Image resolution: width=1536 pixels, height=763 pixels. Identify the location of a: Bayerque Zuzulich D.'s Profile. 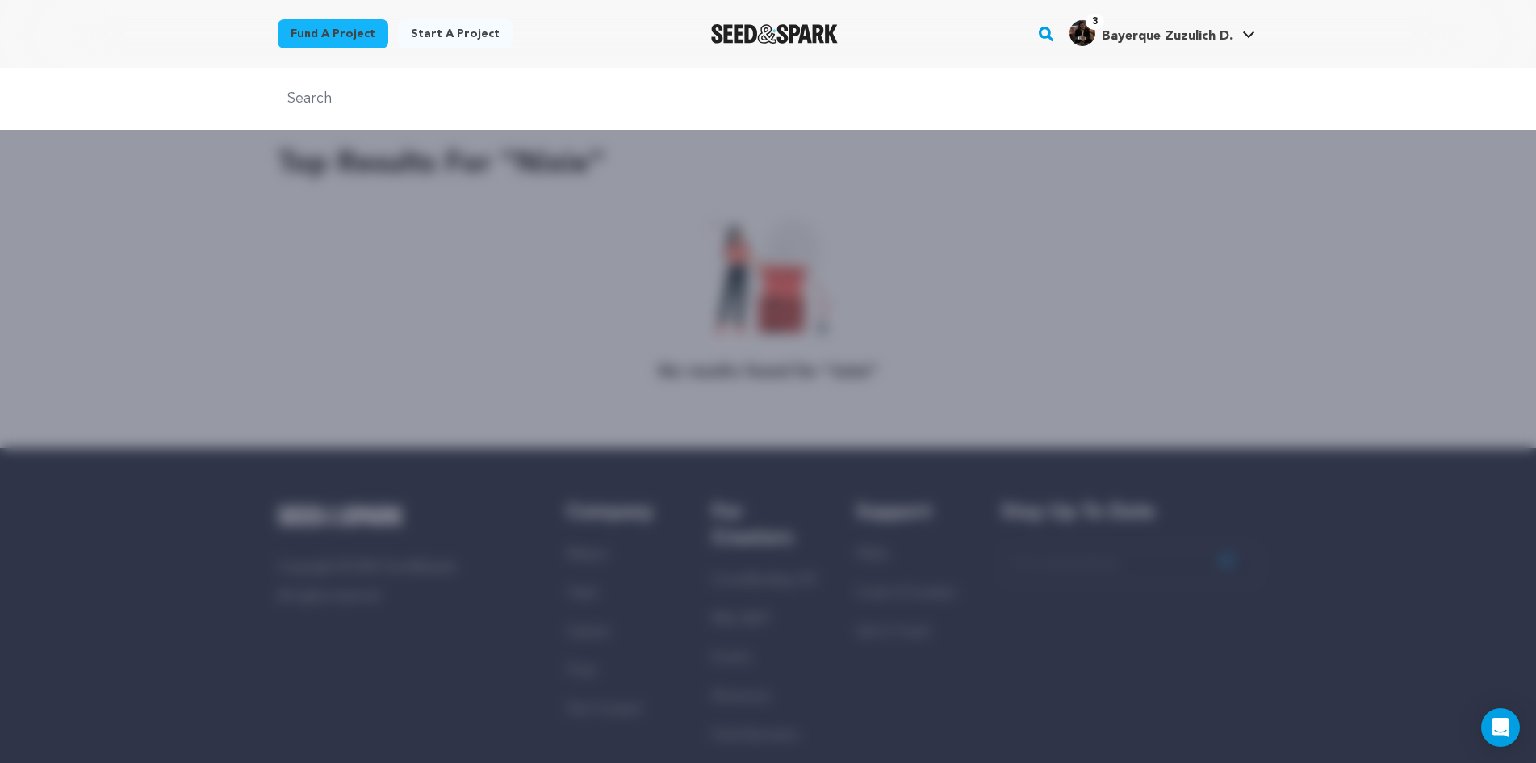
(1162, 31).